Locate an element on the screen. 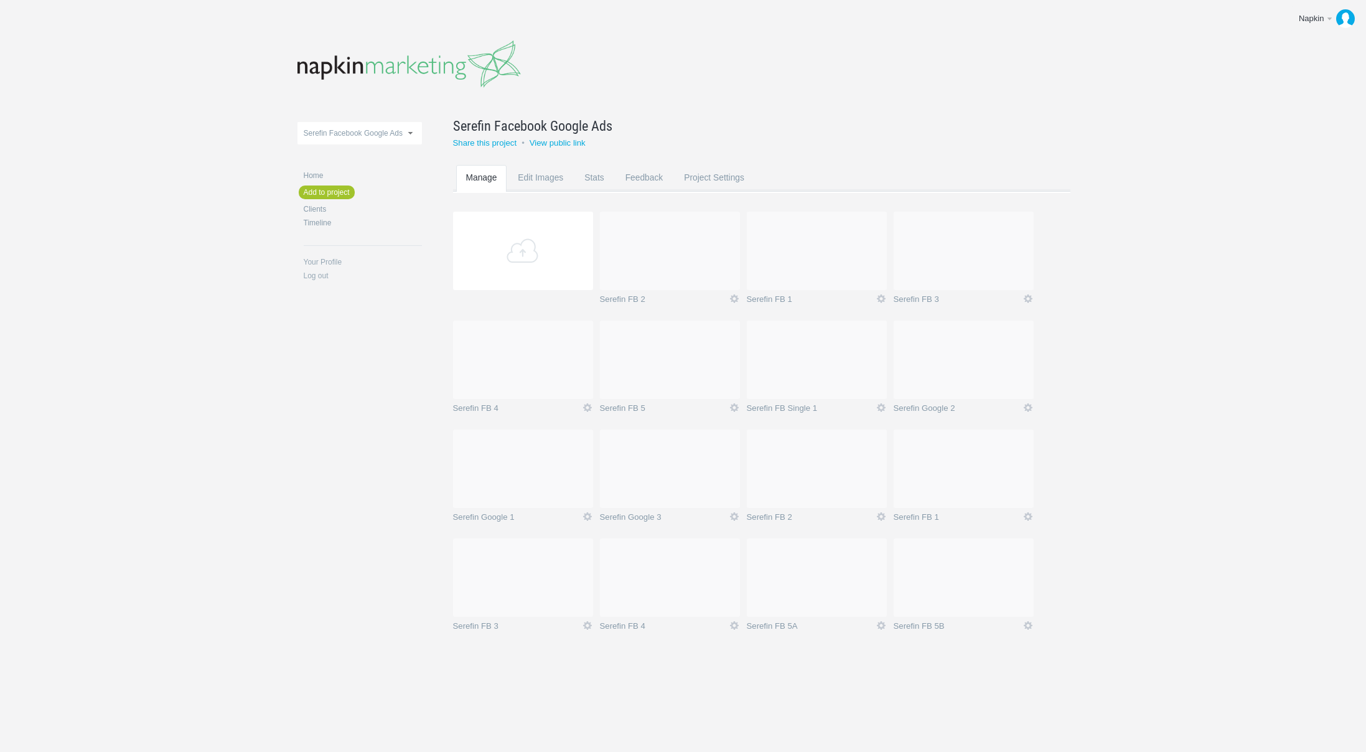 Image resolution: width=1366 pixels, height=752 pixels. a: Serefin FB 5B is located at coordinates (958, 628).